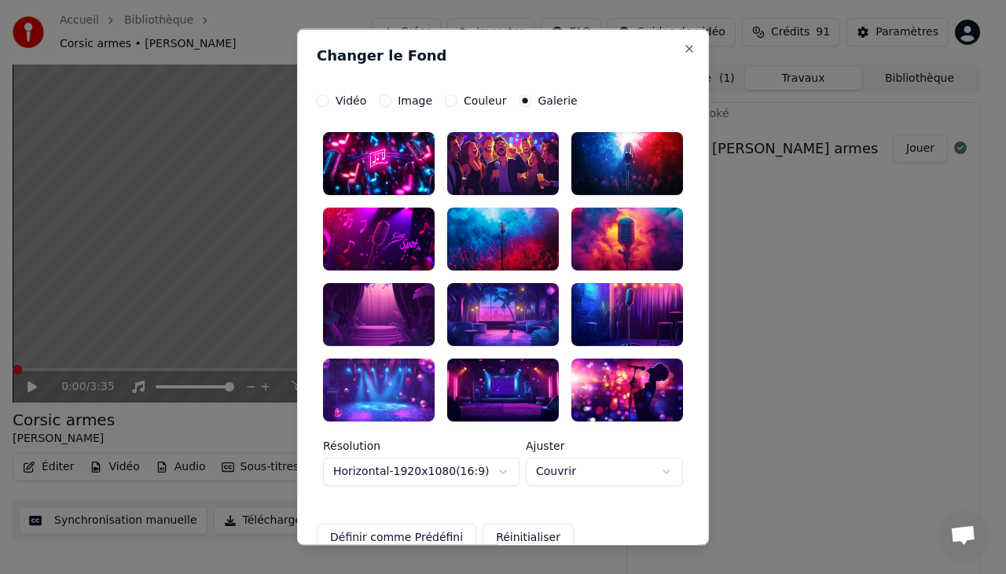  What do you see at coordinates (604, 445) in the screenshot?
I see `label: Ajuster` at bounding box center [604, 445].